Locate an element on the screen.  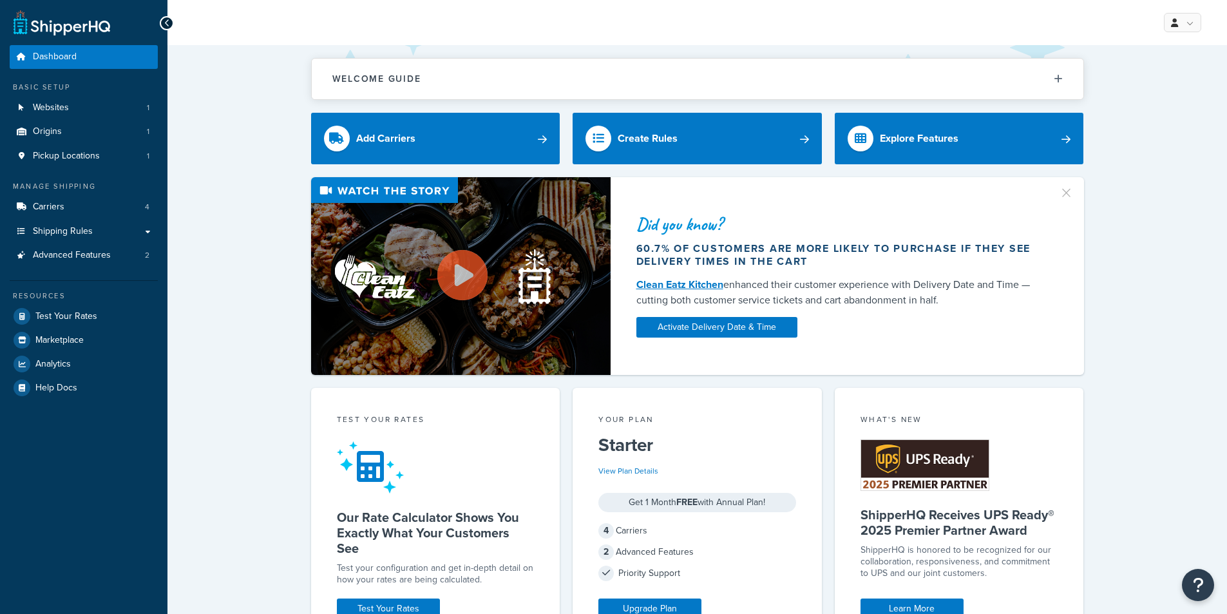
li: Advanced Features is located at coordinates (84, 255).